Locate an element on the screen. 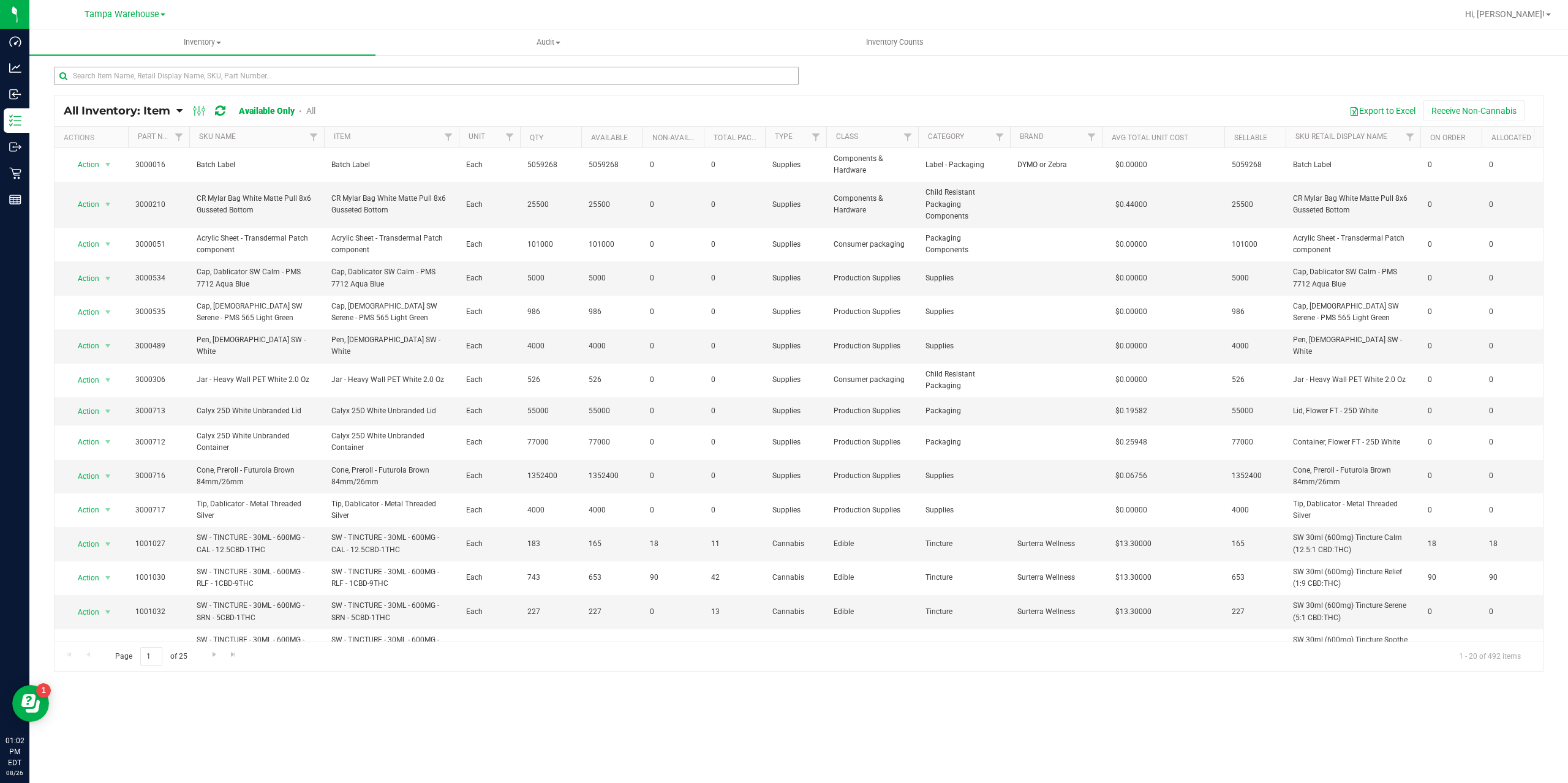 This screenshot has width=1568, height=783. inline-svg: Retail is located at coordinates (15, 173).